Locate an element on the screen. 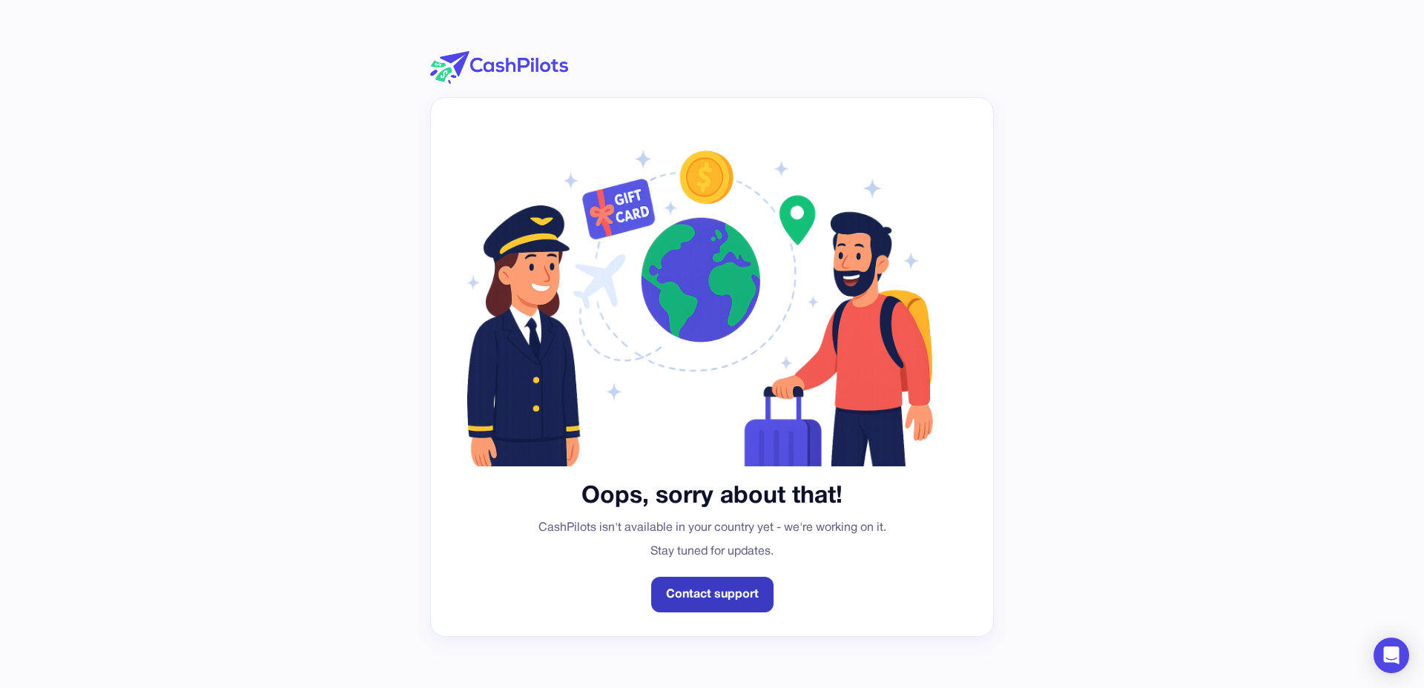  p: CashPilots isn't available in your country yet - we're working on it. is located at coordinates (712, 528).